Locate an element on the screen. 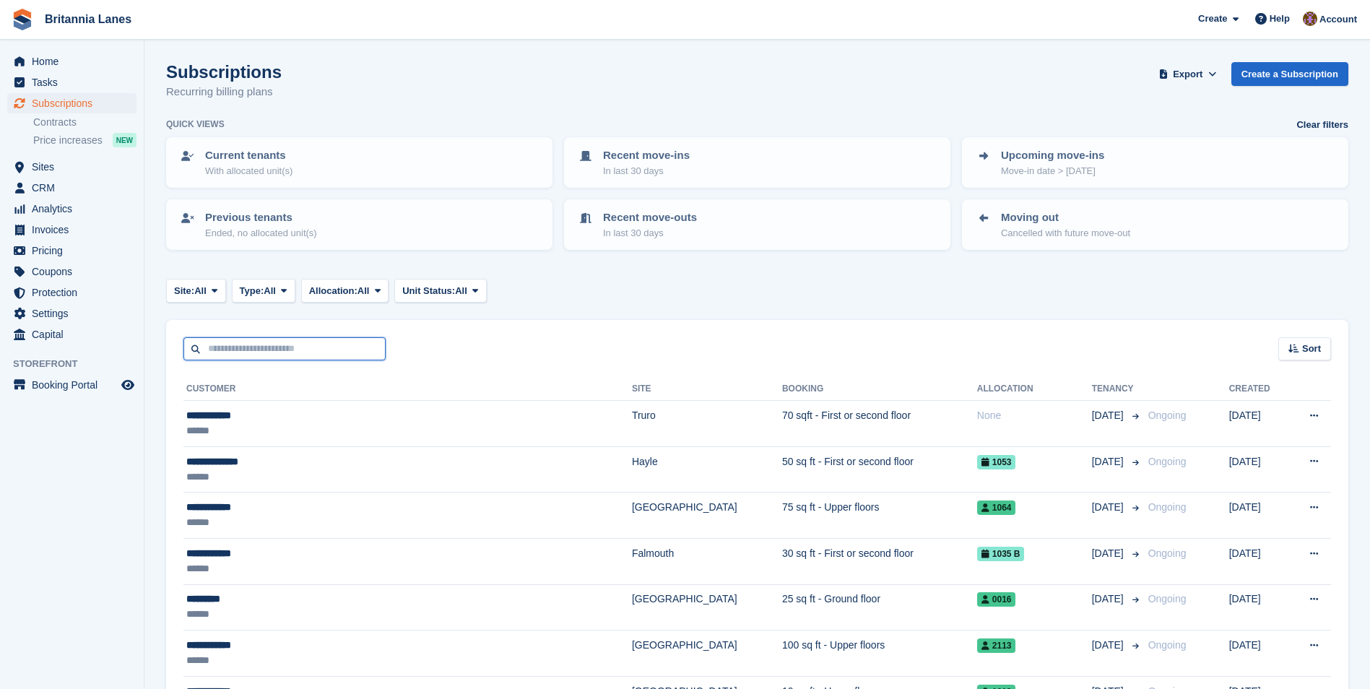 This screenshot has height=689, width=1370. div: None is located at coordinates (1034, 415).